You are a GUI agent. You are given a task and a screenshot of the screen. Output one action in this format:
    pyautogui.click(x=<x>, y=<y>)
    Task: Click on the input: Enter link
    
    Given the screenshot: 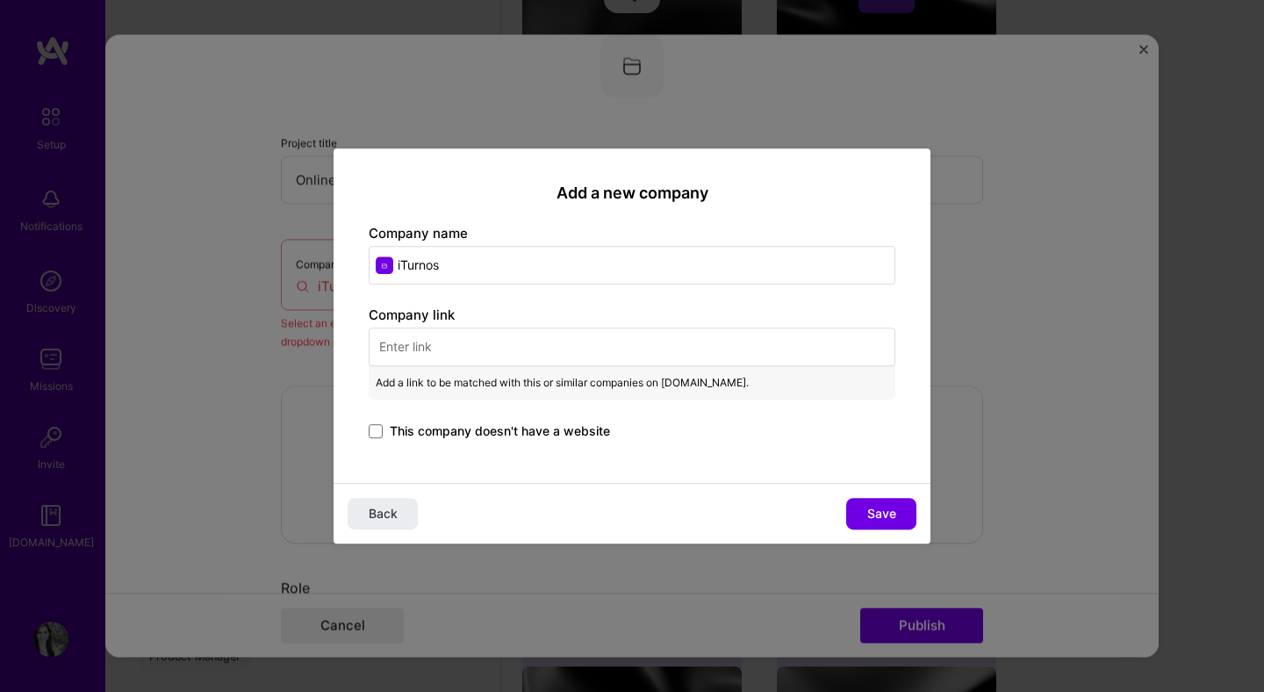 What is the action you would take?
    pyautogui.click(x=632, y=347)
    